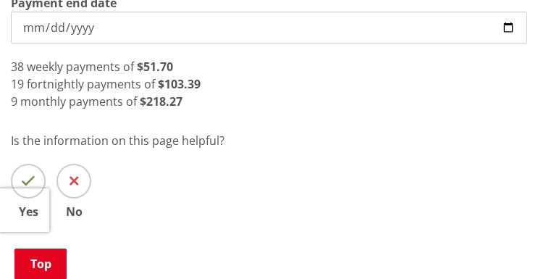  I want to click on span: No, so click(74, 212).